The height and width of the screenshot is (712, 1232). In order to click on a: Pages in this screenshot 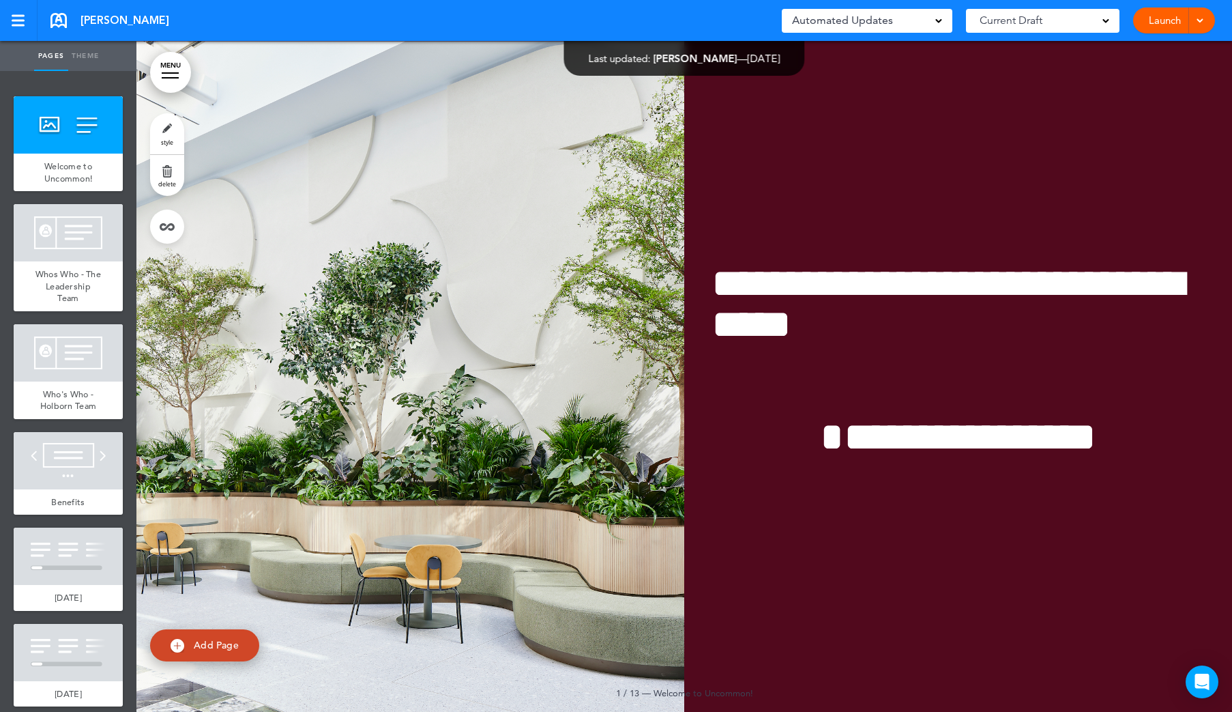, I will do `click(51, 56)`.